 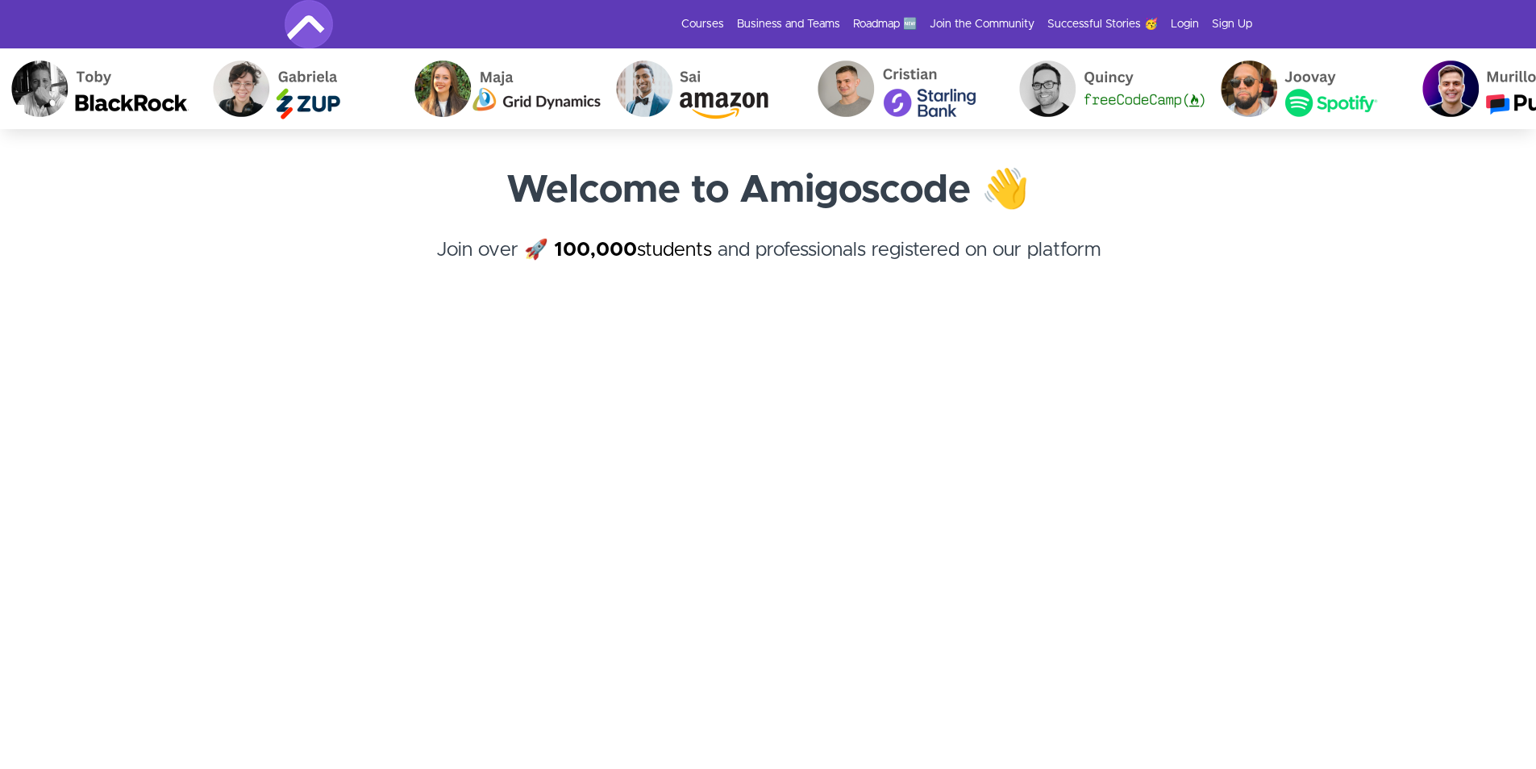 I want to click on img: Joovay, so click(x=1301, y=89).